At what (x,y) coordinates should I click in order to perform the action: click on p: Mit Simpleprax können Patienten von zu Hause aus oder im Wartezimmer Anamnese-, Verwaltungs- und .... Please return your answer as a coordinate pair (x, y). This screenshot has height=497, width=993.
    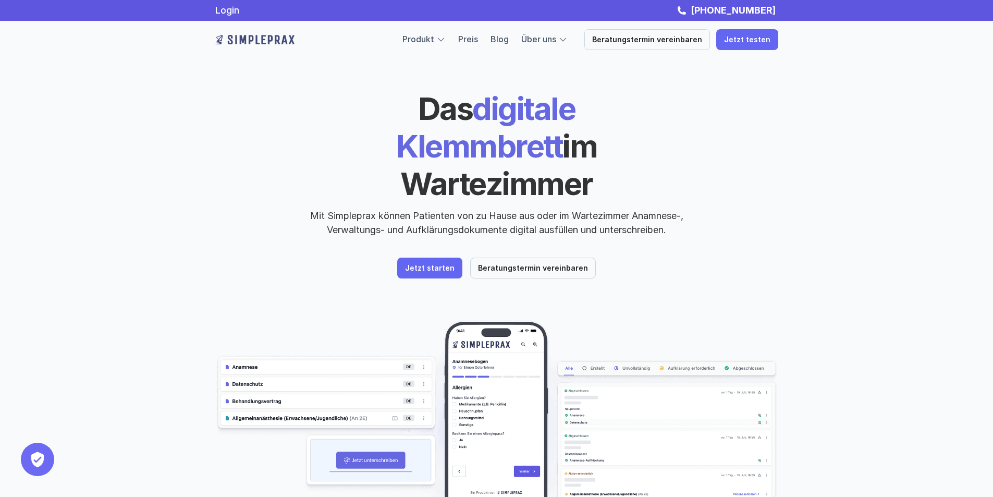
    Looking at the image, I should click on (497, 223).